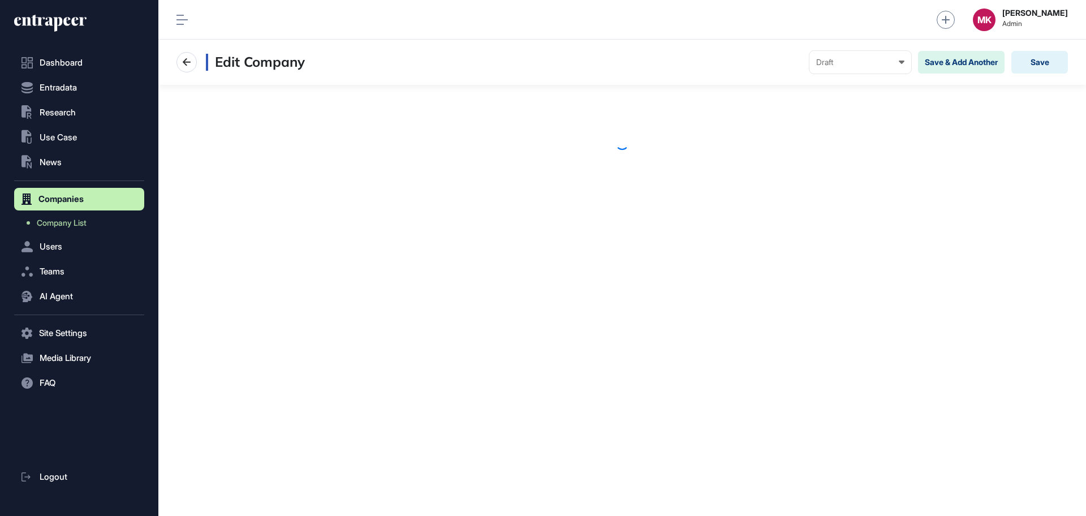 The image size is (1086, 516). I want to click on button: Save & Add Another, so click(961, 62).